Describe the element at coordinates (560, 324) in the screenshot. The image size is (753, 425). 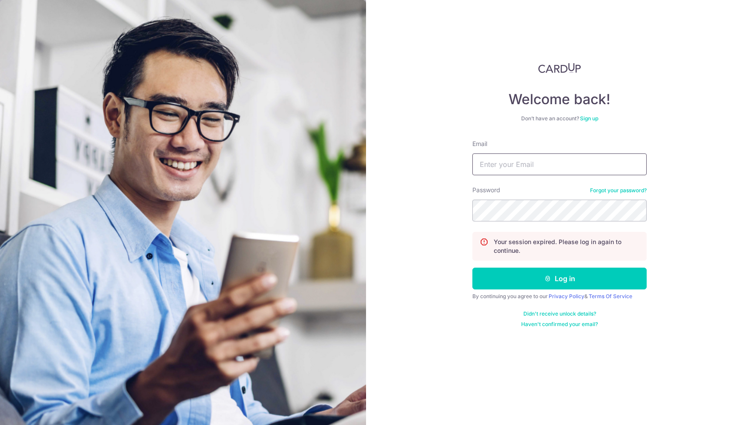
I see `a: Haven't confirmed your email?` at that location.